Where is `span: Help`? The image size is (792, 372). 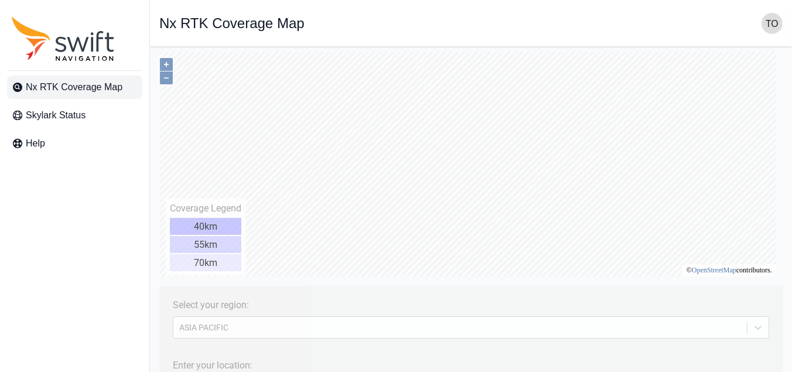
span: Help is located at coordinates (35, 143).